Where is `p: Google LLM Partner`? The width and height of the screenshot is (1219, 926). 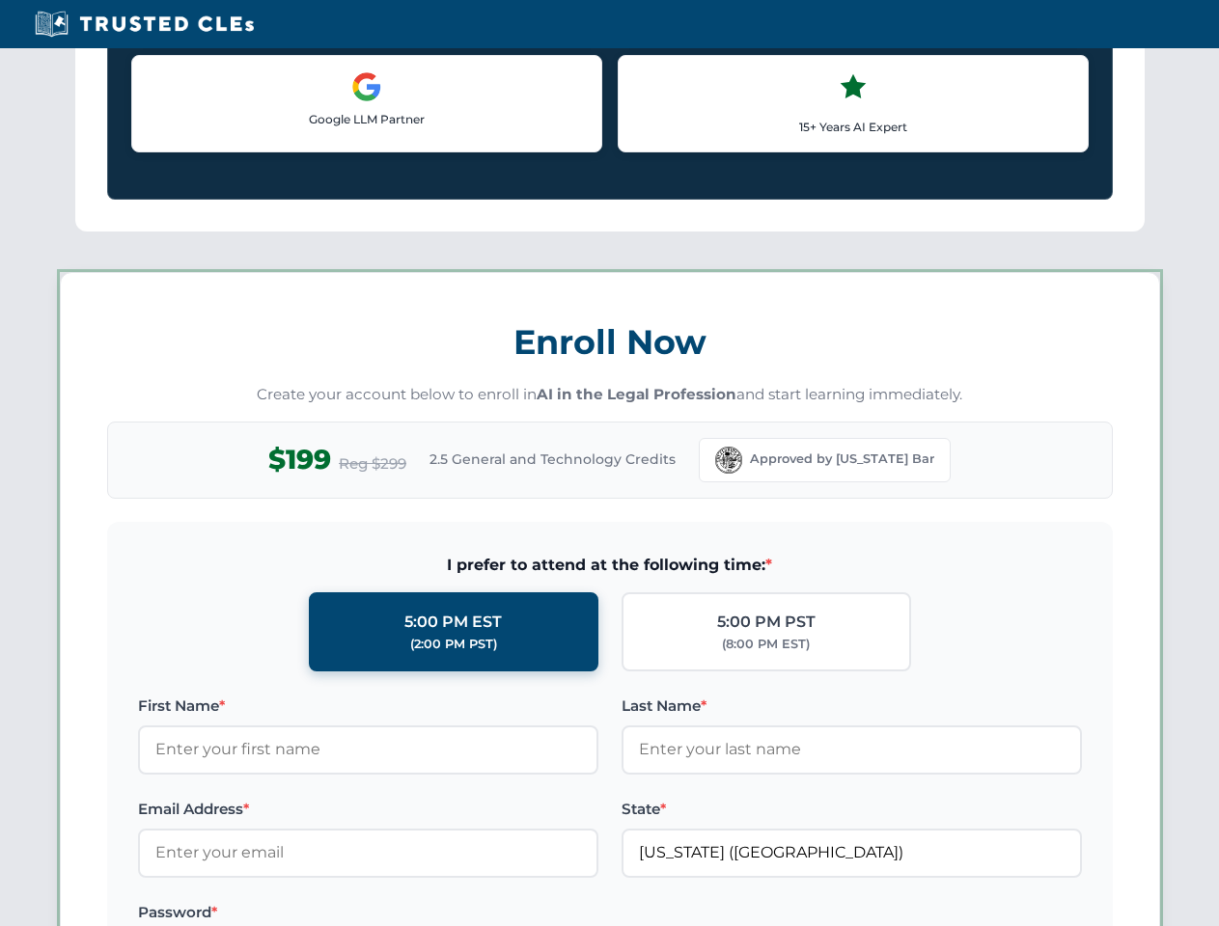
p: Google LLM Partner is located at coordinates (367, 119).